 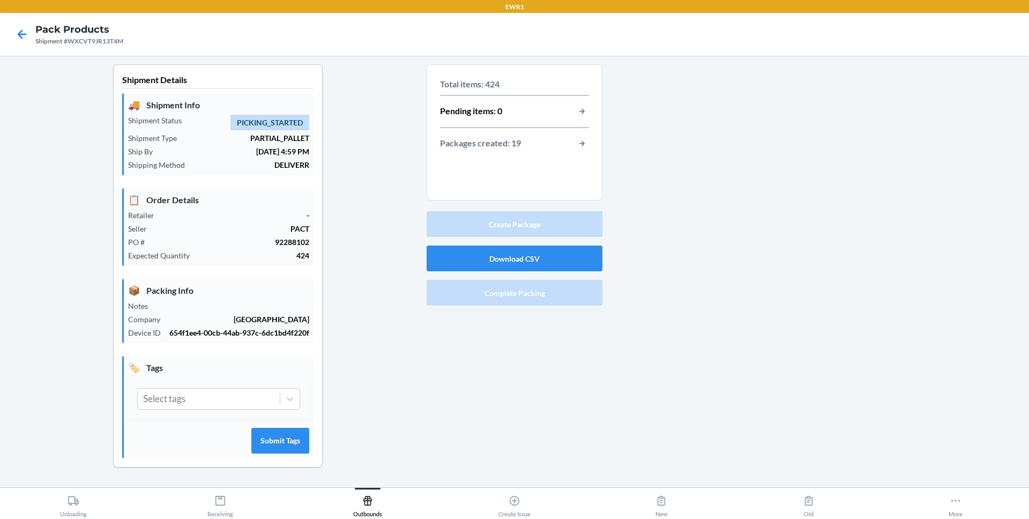 I want to click on p: Shipment Status, so click(x=159, y=120).